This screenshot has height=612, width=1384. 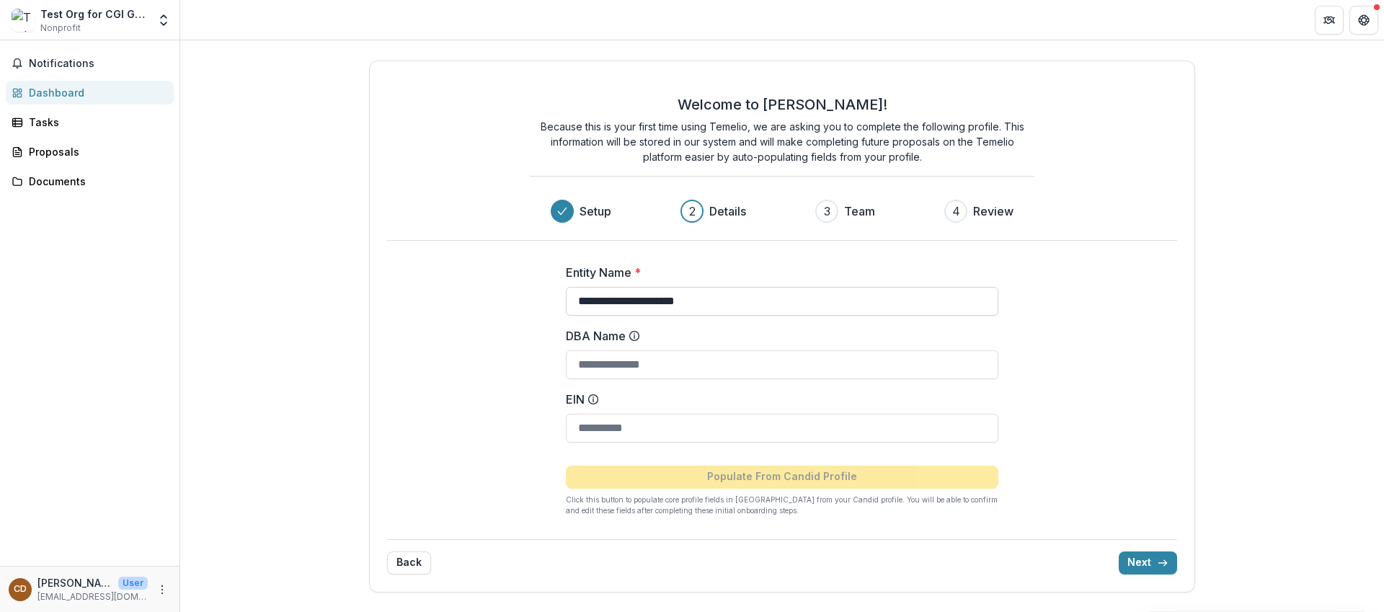 I want to click on label: EIN, so click(x=778, y=399).